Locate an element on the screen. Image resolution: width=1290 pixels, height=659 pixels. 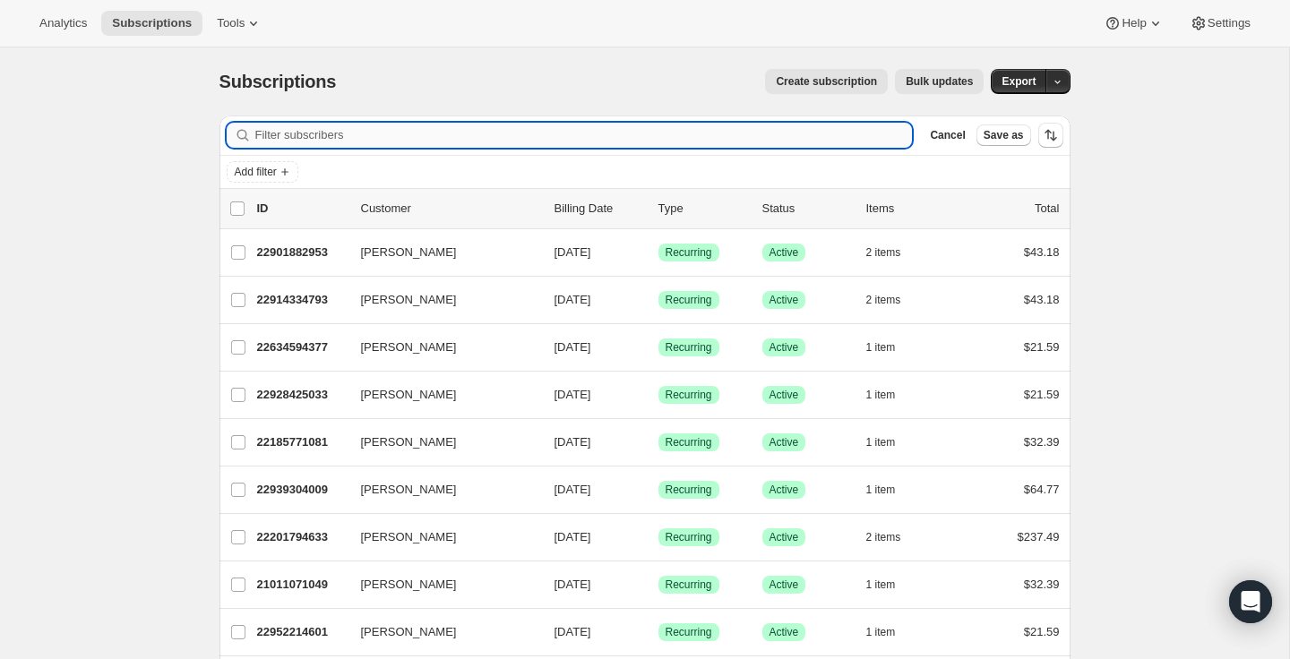
span: Export is located at coordinates (1019, 82).